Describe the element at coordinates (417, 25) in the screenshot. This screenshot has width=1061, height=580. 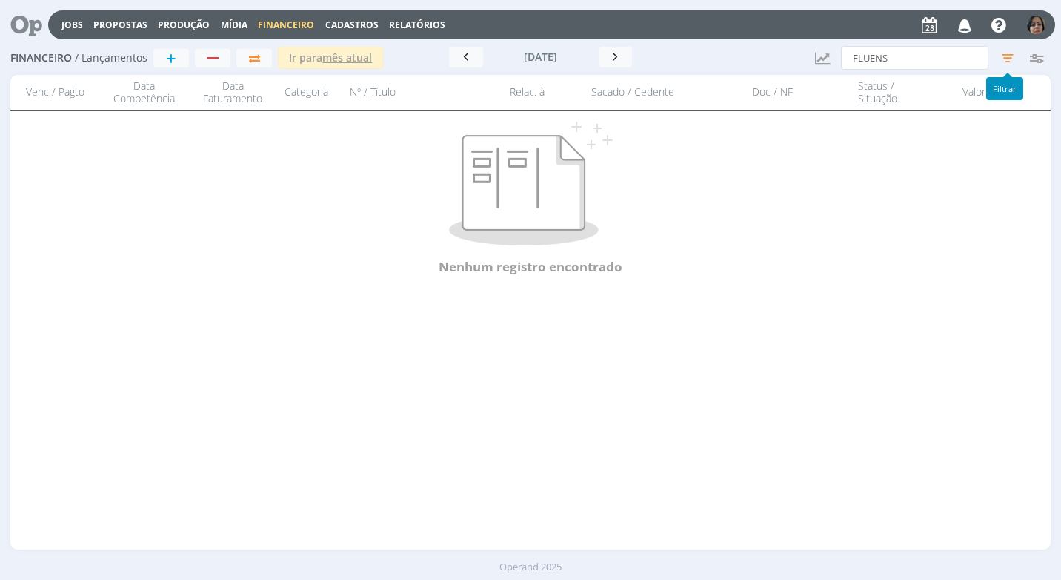
I see `button: Relatórios` at that location.